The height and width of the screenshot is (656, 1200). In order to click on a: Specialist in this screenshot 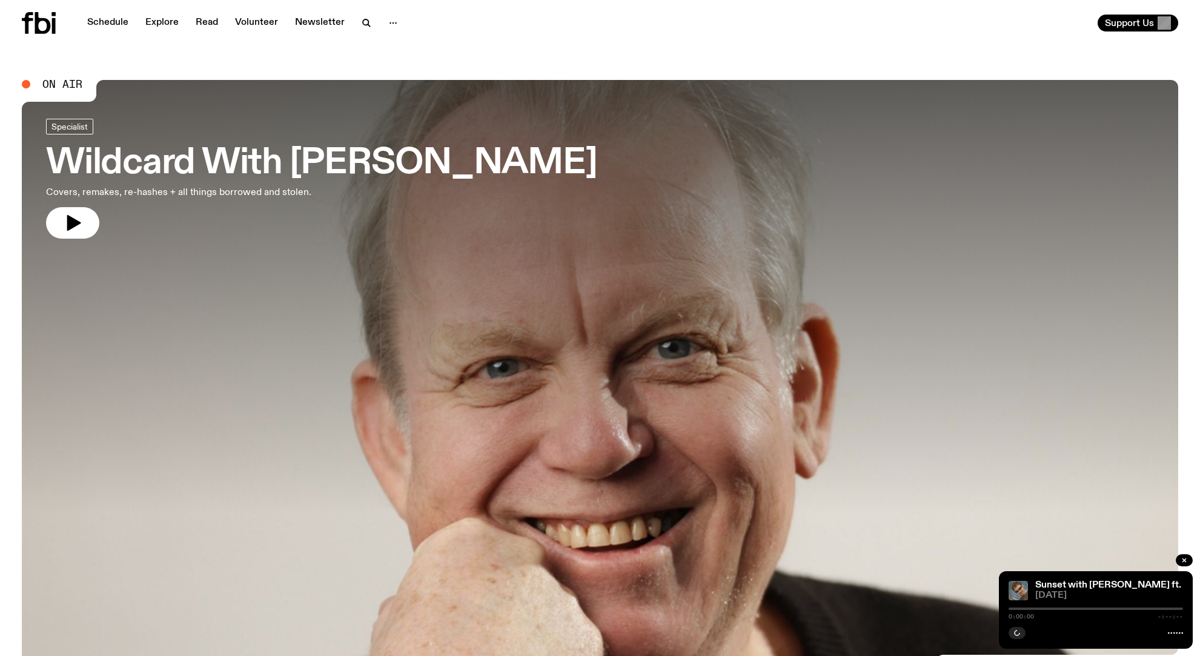, I will do `click(70, 127)`.